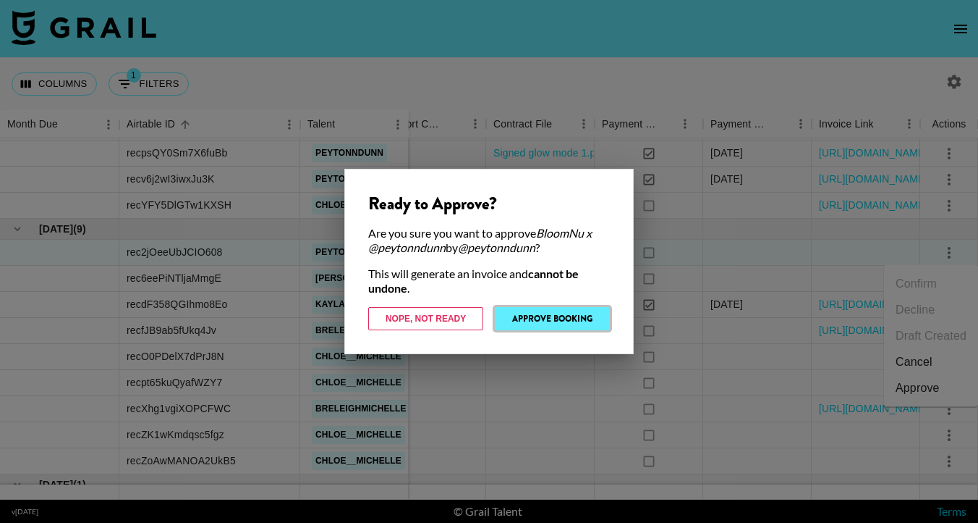 The height and width of the screenshot is (523, 978). I want to click on div: Are you sure you want to approve by ?, so click(489, 240).